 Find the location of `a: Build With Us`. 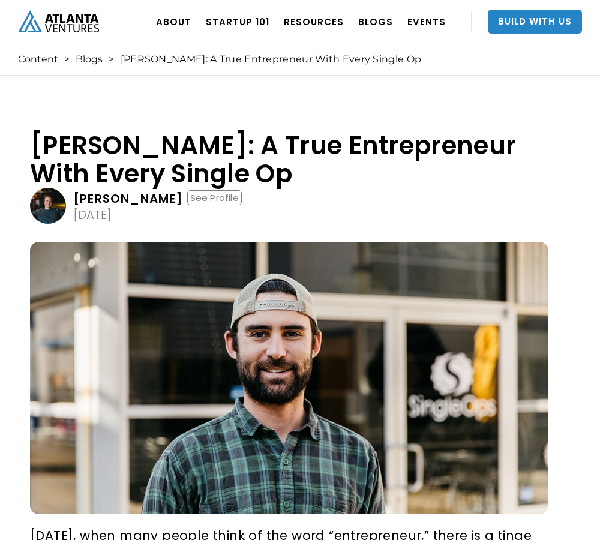

a: Build With Us is located at coordinates (535, 22).